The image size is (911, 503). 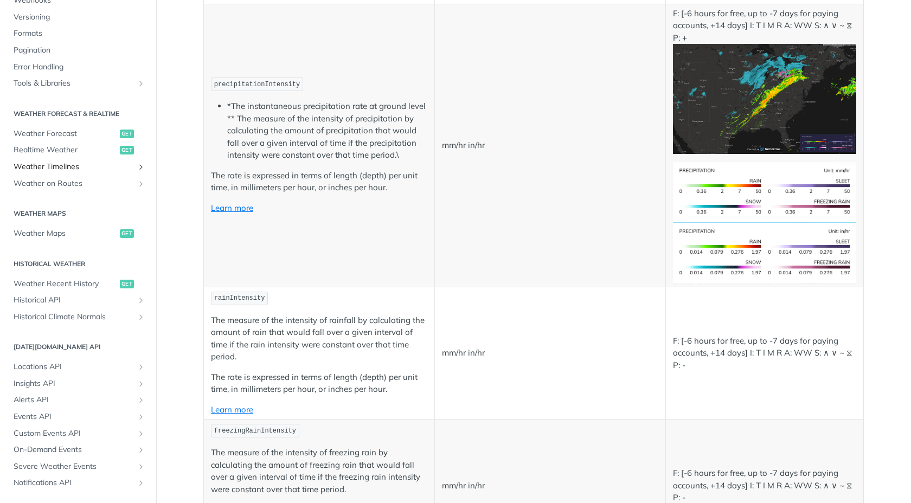 I want to click on span: Severe Weather Events, so click(x=74, y=467).